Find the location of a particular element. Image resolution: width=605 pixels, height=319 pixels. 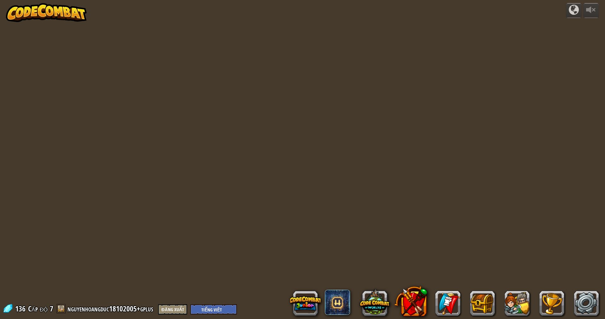

span: 136 is located at coordinates (21, 309).